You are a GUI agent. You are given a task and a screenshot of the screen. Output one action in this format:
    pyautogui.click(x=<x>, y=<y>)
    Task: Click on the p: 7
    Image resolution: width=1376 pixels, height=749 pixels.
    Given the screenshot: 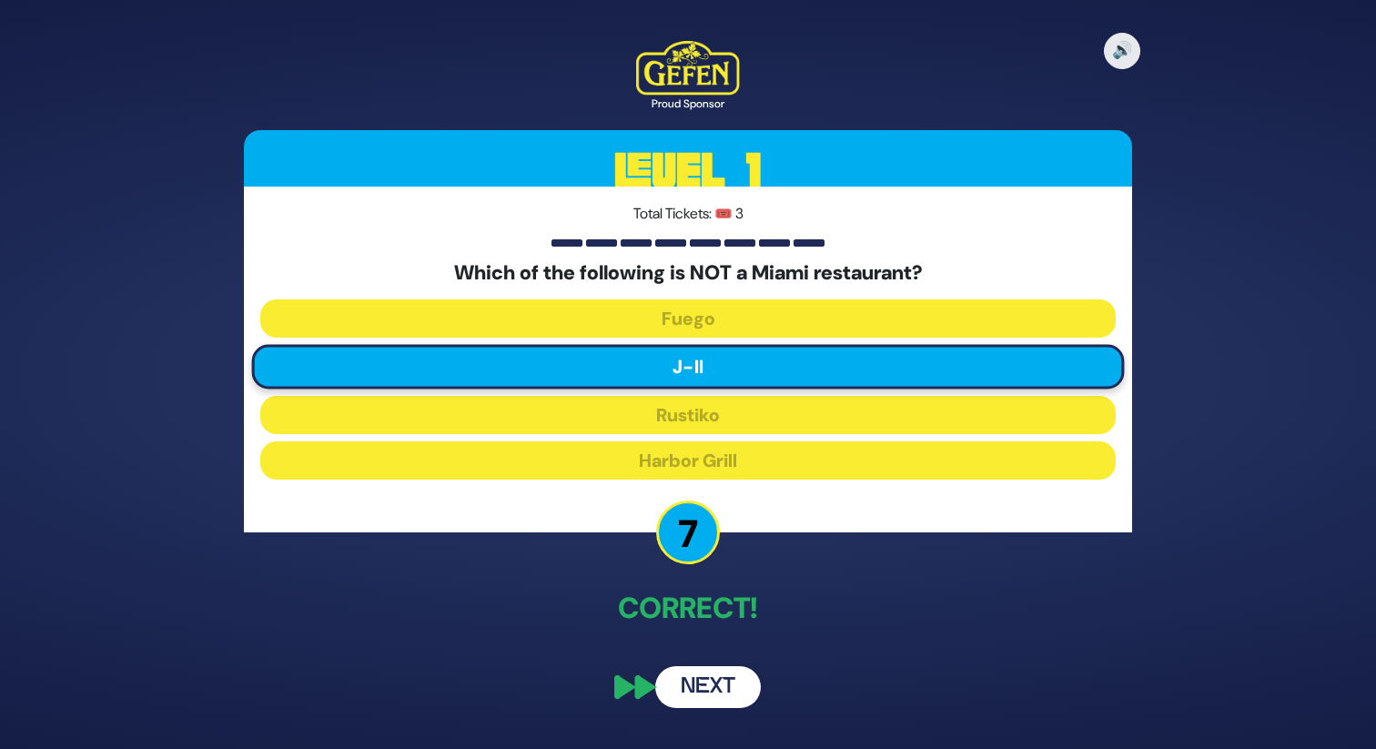 What is the action you would take?
    pyautogui.click(x=688, y=532)
    